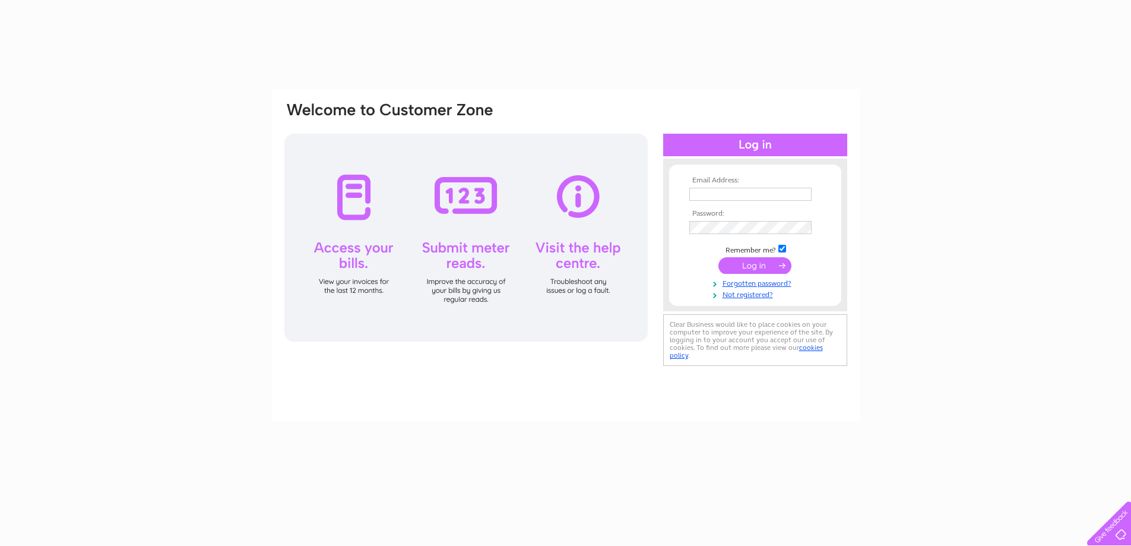  Describe the element at coordinates (755, 340) in the screenshot. I see `div: Clear Business would like to place cookies on your computer to improve your experience of the sit...` at that location.